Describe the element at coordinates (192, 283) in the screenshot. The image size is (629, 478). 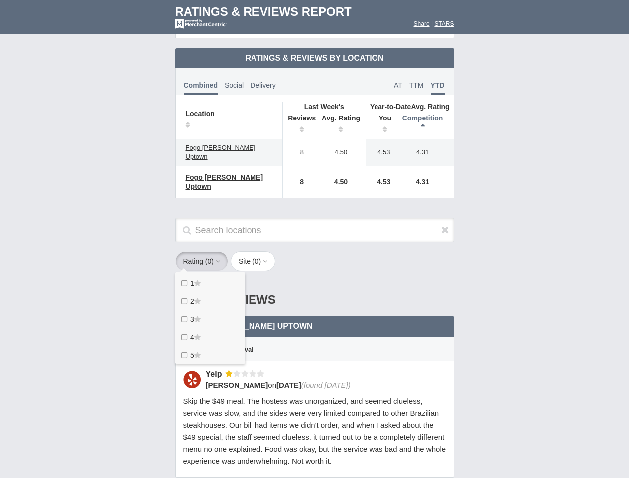
I see `span: 1` at that location.